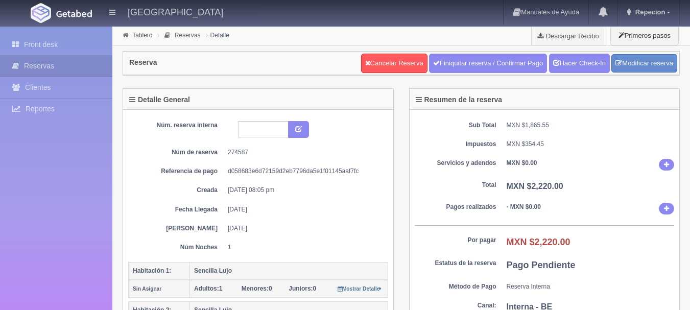 The width and height of the screenshot is (690, 310). What do you see at coordinates (152, 271) in the screenshot?
I see `b: Habitación 1:` at bounding box center [152, 271].